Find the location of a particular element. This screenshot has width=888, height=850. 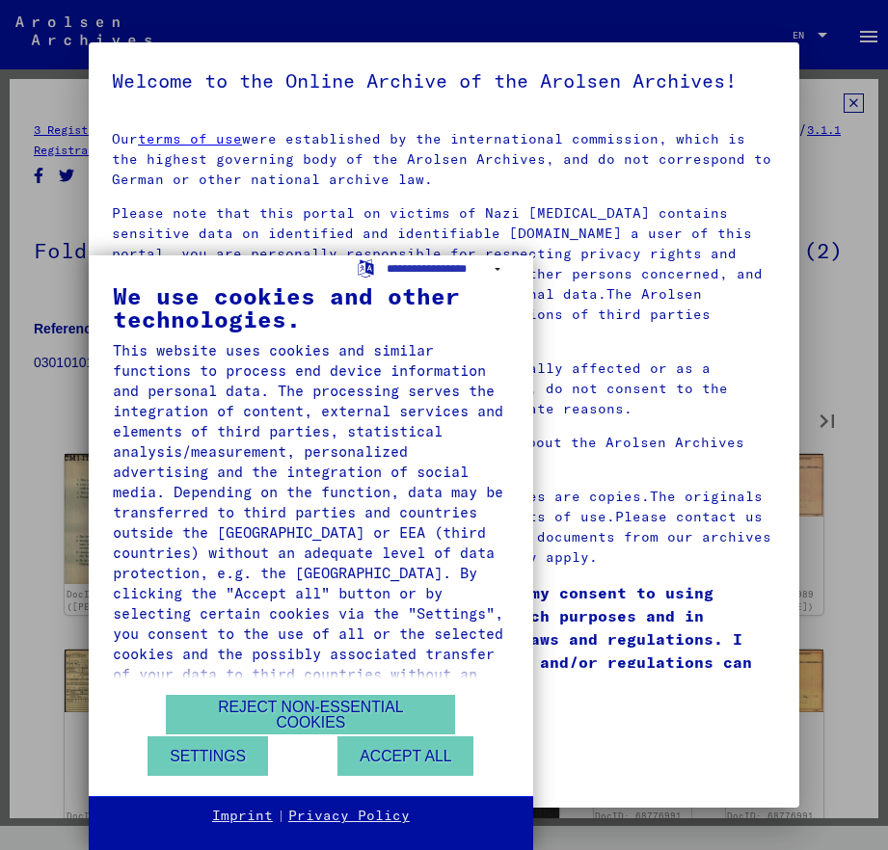

a: Imprint is located at coordinates (242, 816).